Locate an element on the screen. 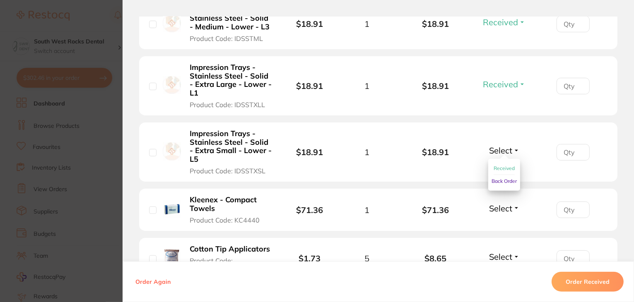 The height and width of the screenshot is (302, 634). b: $1.73 is located at coordinates (310, 259).